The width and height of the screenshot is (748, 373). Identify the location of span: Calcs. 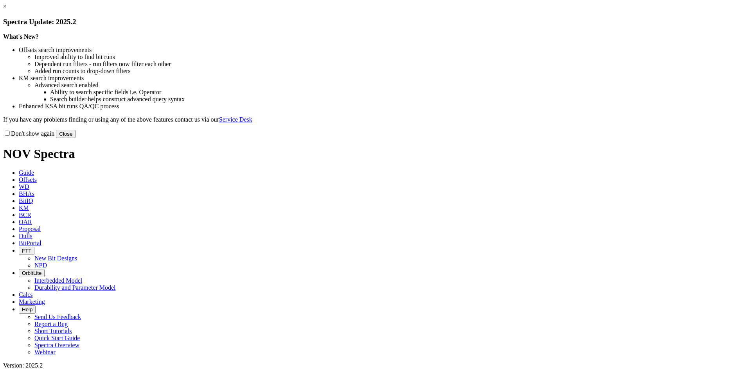
(26, 295).